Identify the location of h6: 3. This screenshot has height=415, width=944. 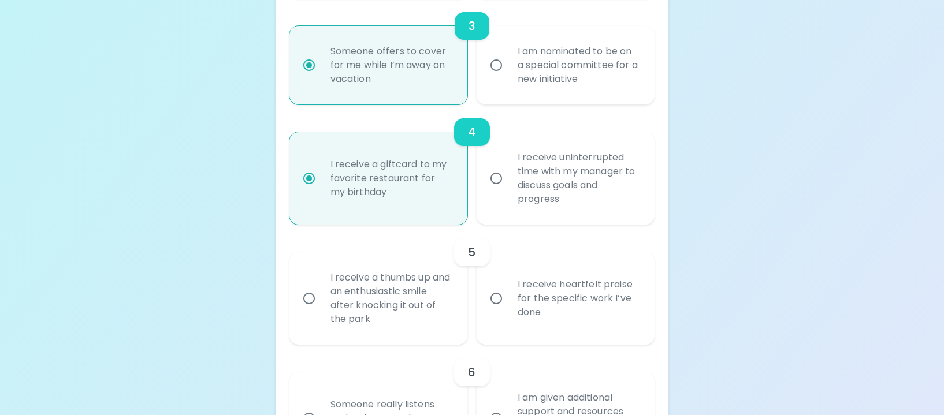
(472, 26).